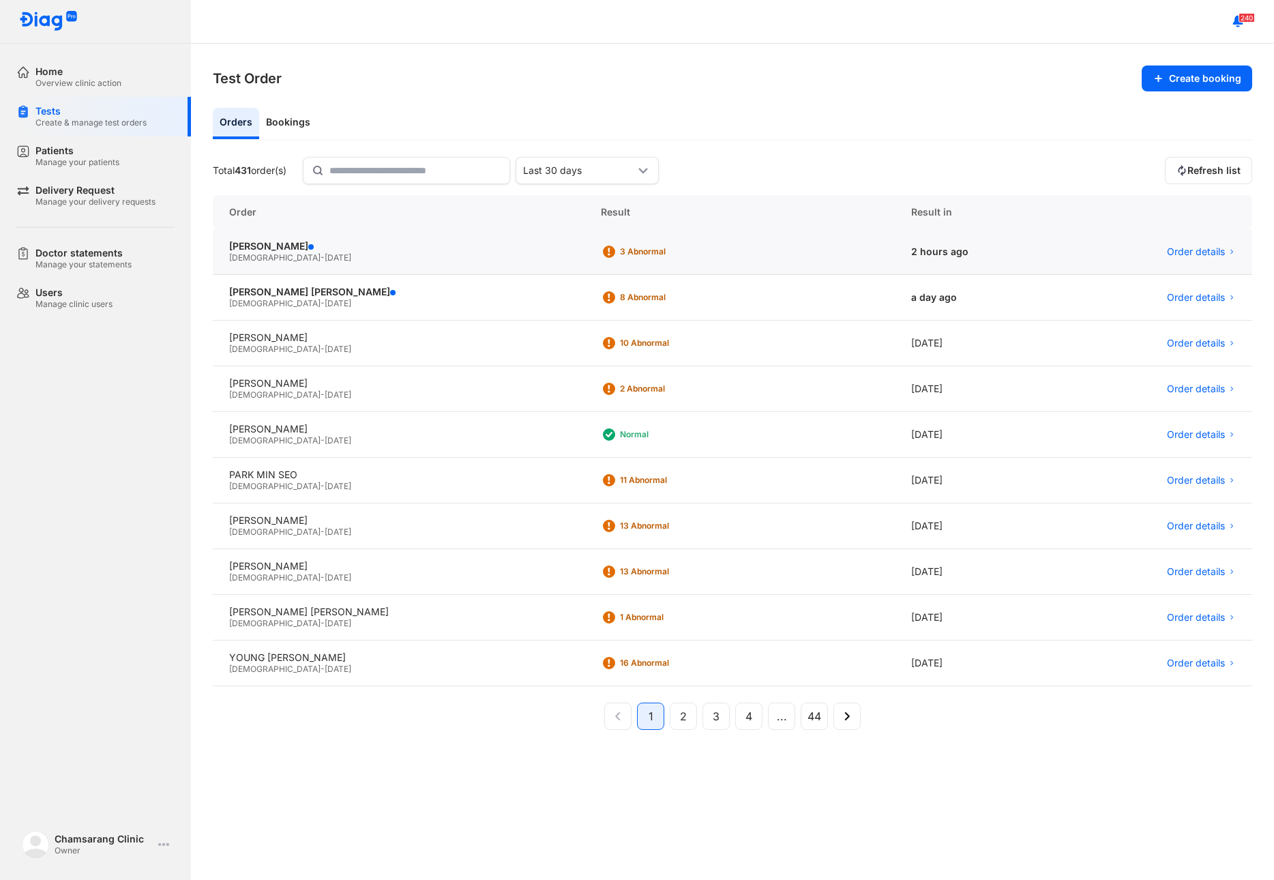 This screenshot has width=1274, height=880. What do you see at coordinates (104, 839) in the screenshot?
I see `div: Chamsarang Clinic` at bounding box center [104, 839].